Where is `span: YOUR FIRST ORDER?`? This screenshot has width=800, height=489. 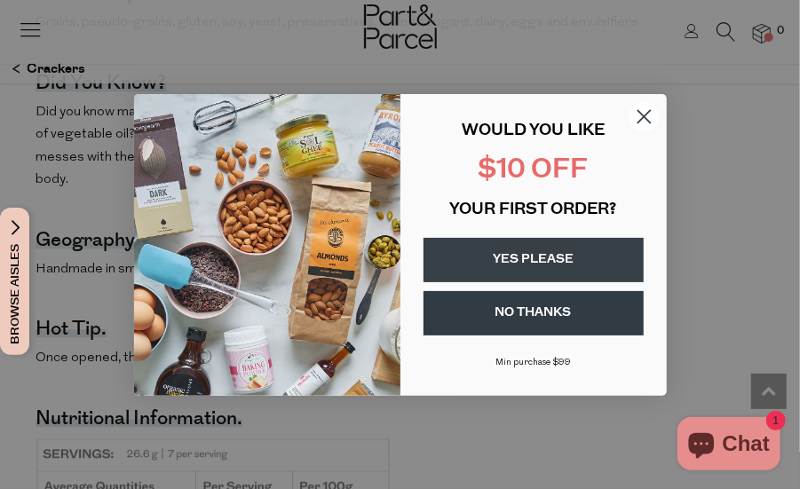 span: YOUR FIRST ORDER? is located at coordinates (534, 210).